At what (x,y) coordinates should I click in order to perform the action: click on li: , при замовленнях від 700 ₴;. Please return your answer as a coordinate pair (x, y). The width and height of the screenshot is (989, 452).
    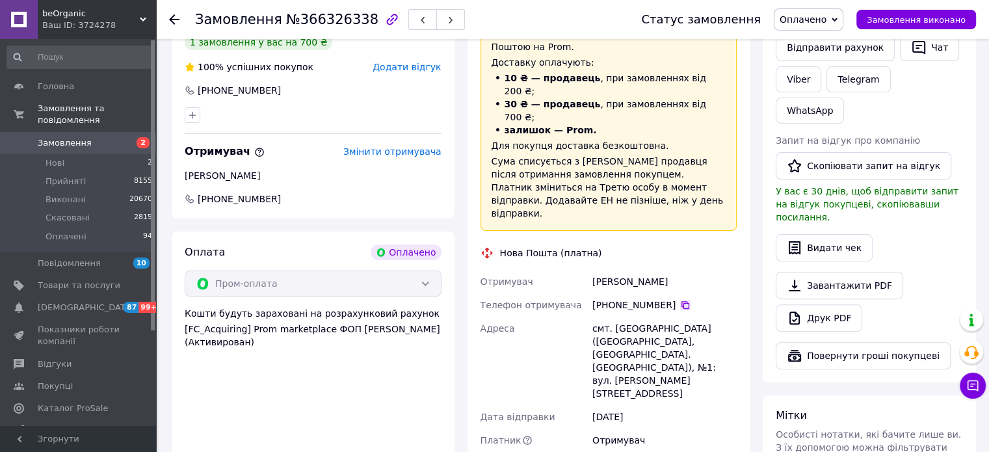
    Looking at the image, I should click on (609, 111).